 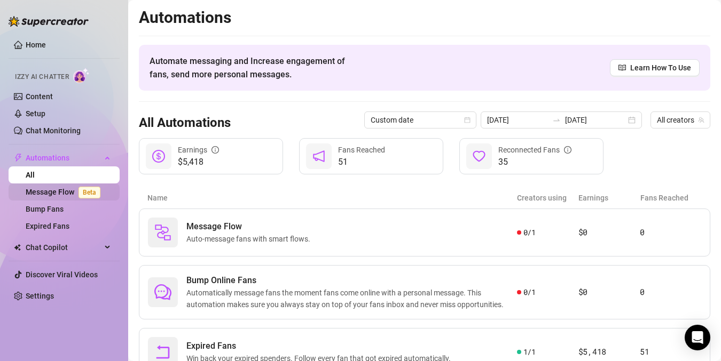 I want to click on a: Message FlowBeta, so click(x=65, y=192).